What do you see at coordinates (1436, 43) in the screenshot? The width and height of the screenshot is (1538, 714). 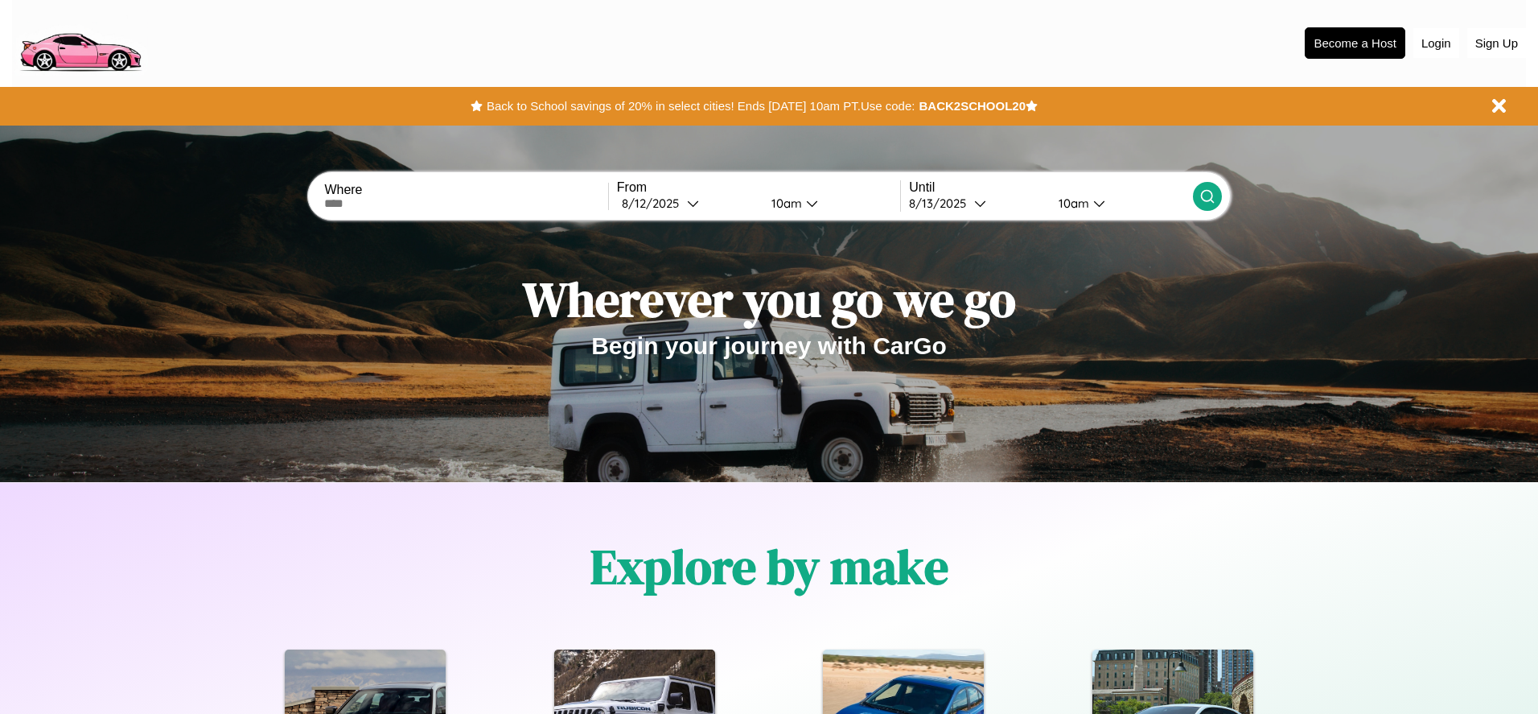 I see `button: Login` at bounding box center [1436, 43].